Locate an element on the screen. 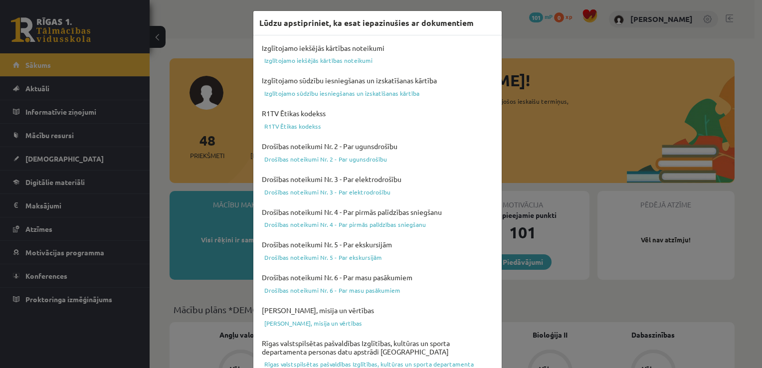 The image size is (762, 368). h4: Izglītojamo iekšējās kārtības noteikumi is located at coordinates (378, 48).